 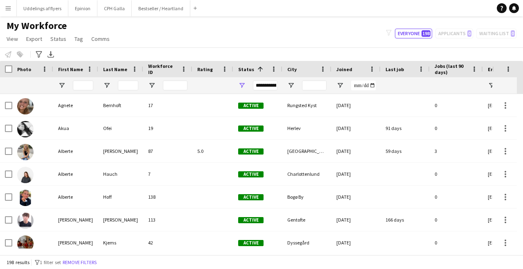 I want to click on img: Alberte Hauch, so click(x=25, y=175).